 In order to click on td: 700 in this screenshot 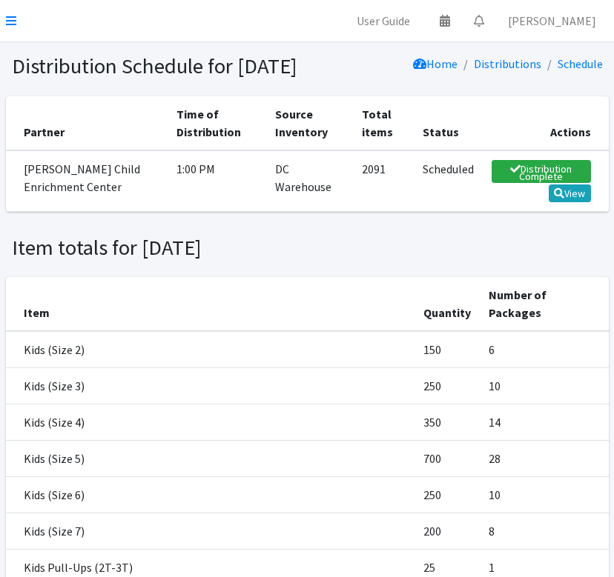, I will do `click(447, 459)`.